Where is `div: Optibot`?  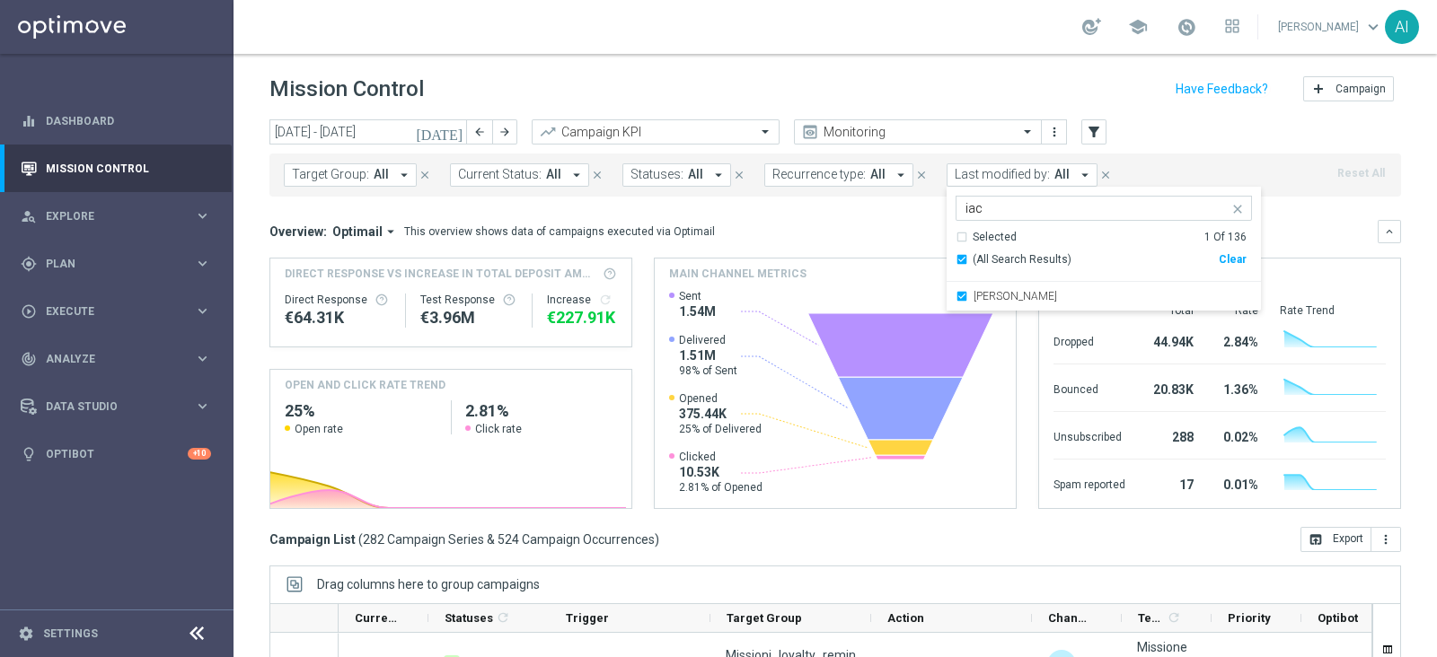
div: Optibot is located at coordinates (116, 454).